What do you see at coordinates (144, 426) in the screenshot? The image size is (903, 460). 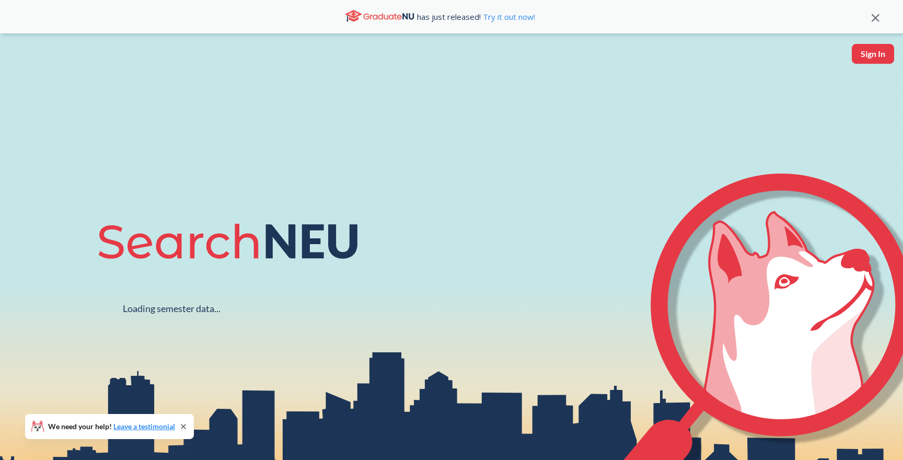 I see `a: Leave a testimonial` at bounding box center [144, 426].